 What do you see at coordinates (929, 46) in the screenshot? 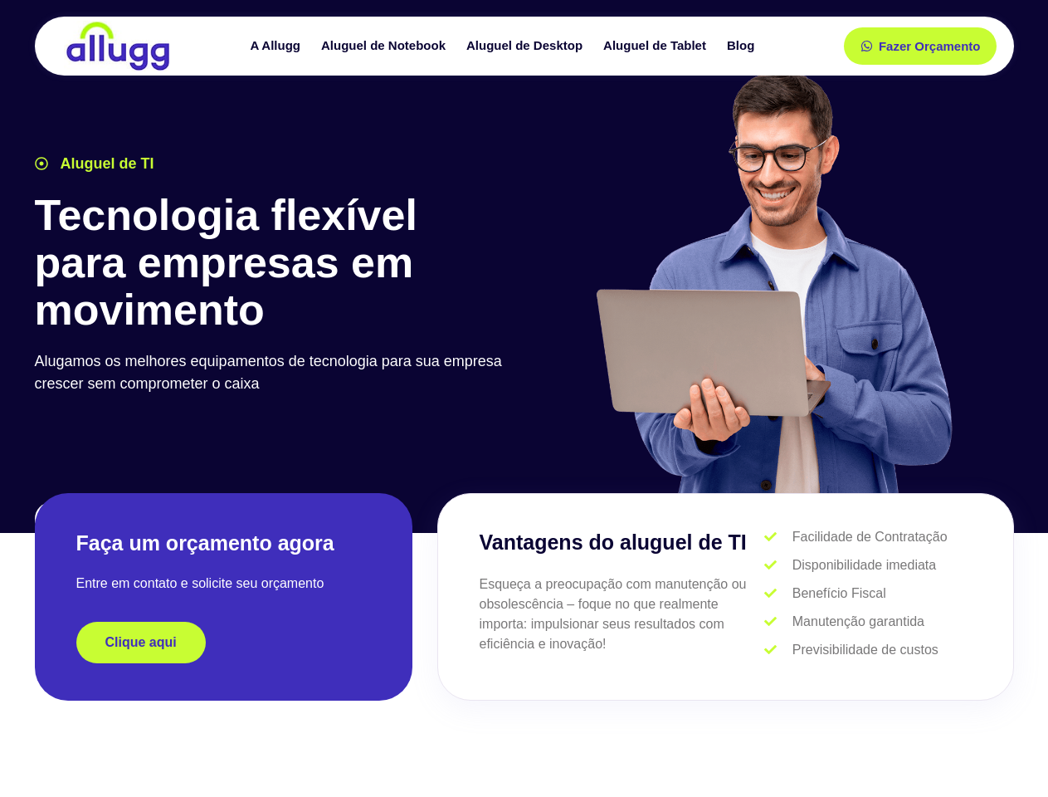
I see `span: Fazer Orçamento` at bounding box center [929, 46].